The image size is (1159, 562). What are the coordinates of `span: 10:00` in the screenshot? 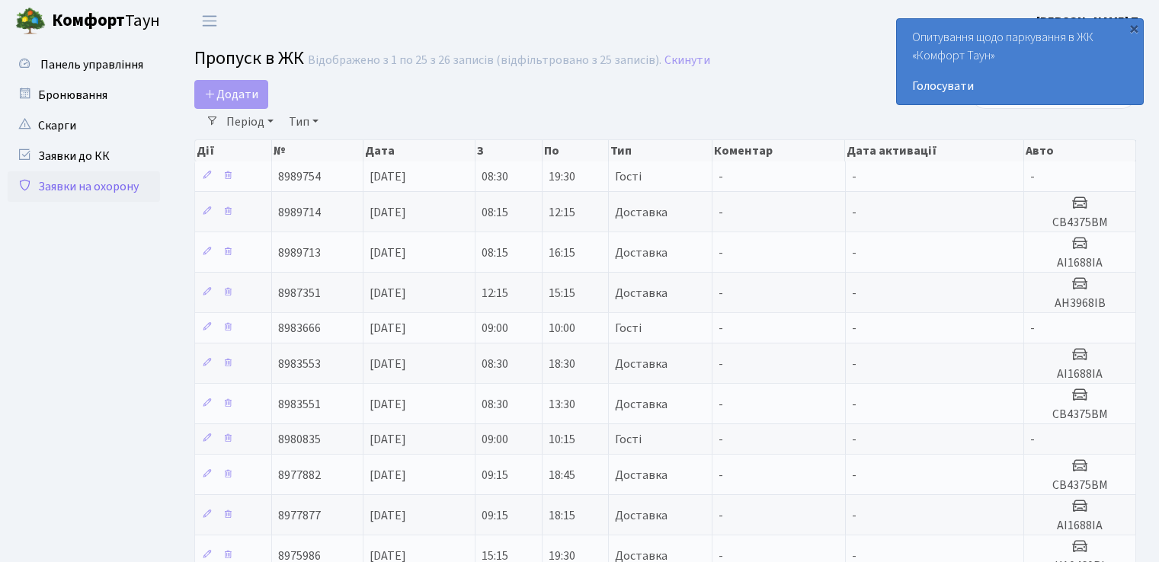 It's located at (561, 328).